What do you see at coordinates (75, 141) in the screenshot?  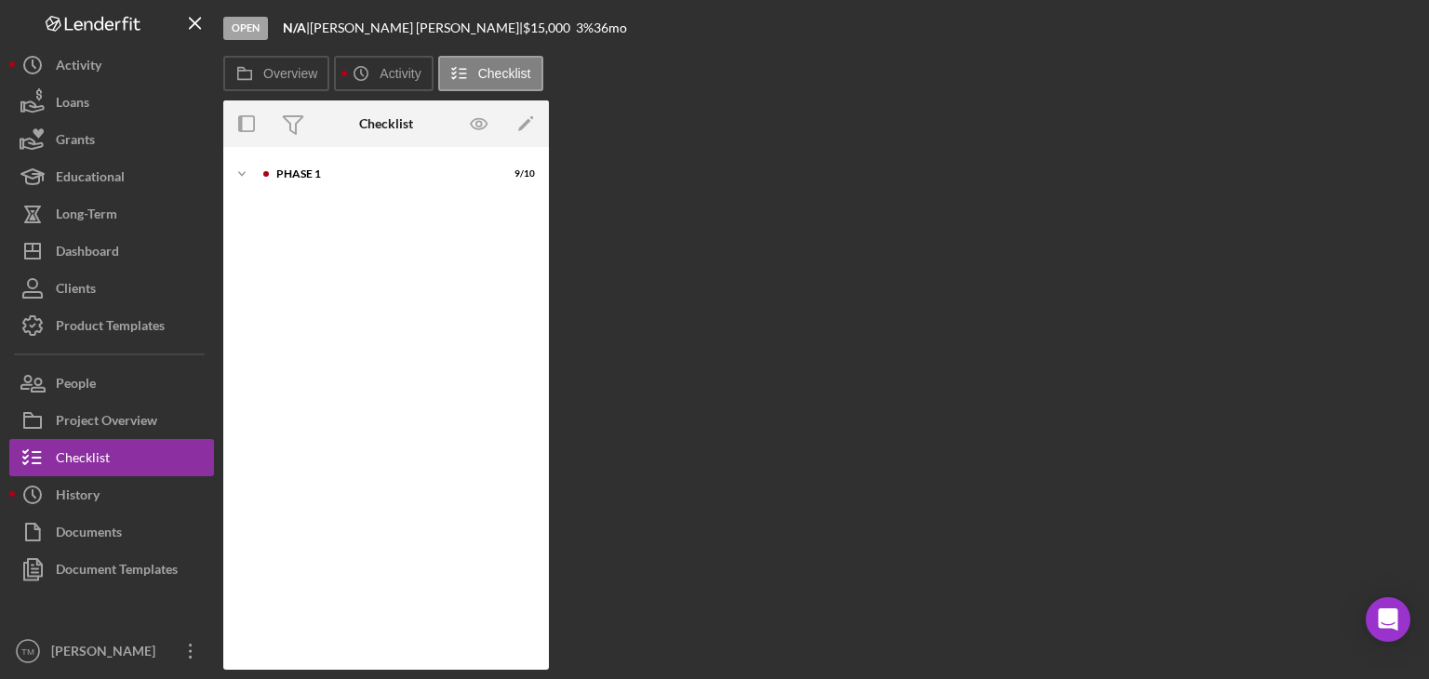 I see `div: Grants` at bounding box center [75, 141].